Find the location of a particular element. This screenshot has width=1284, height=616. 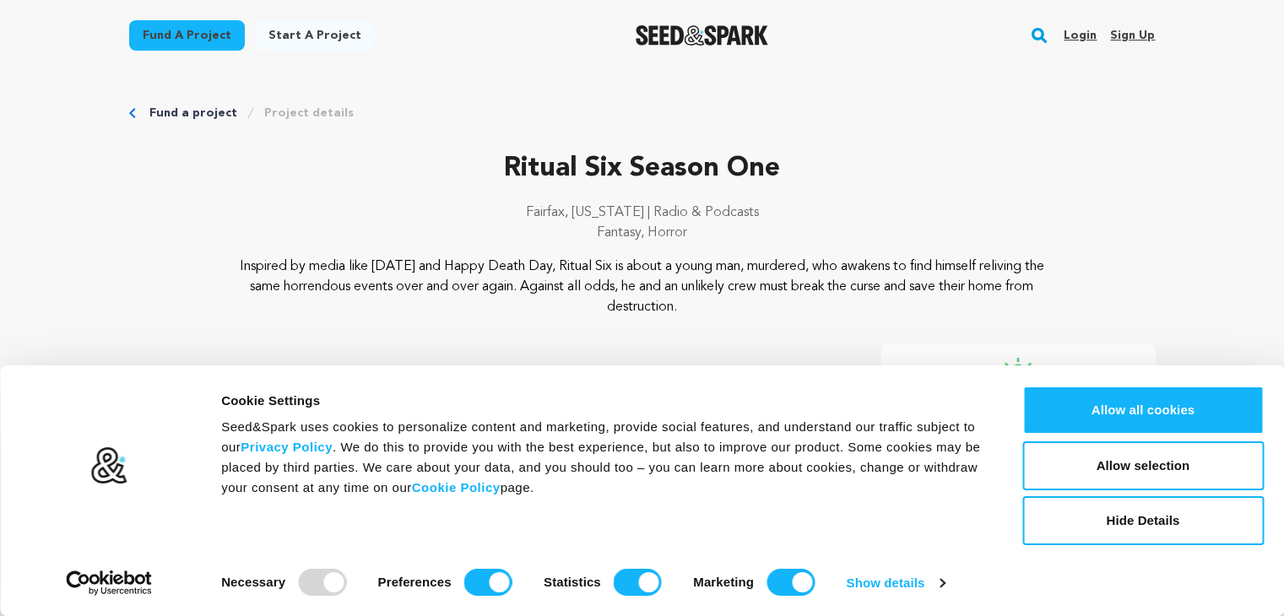

button: Allow all cookies is located at coordinates (1143, 410).